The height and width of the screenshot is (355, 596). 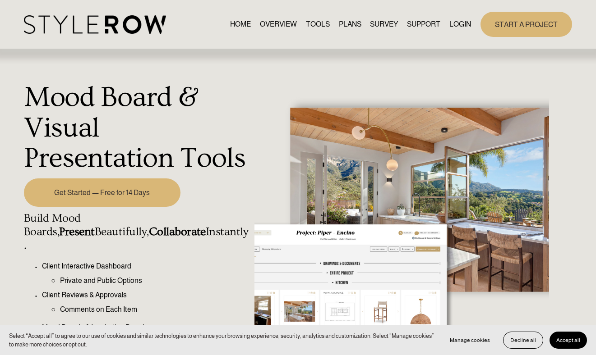 I want to click on a: OVERVIEW, so click(x=278, y=24).